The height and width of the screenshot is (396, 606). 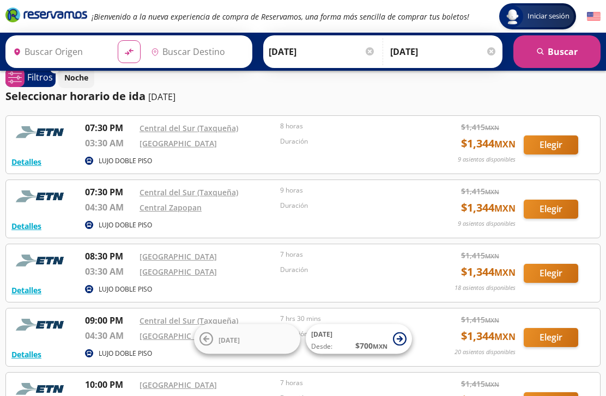 What do you see at coordinates (46, 15) in the screenshot?
I see `i: Brand Logo` at bounding box center [46, 15].